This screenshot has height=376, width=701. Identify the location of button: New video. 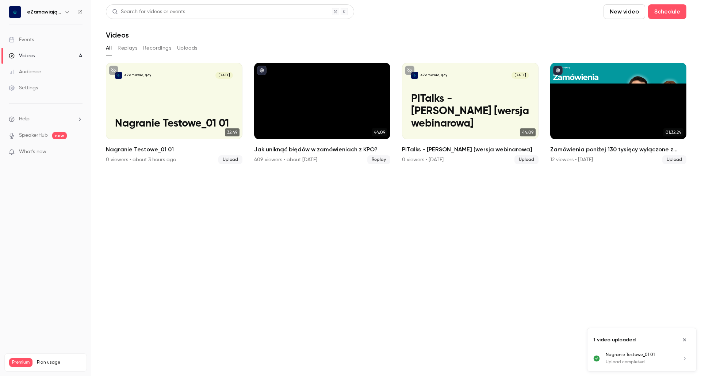
(624, 12).